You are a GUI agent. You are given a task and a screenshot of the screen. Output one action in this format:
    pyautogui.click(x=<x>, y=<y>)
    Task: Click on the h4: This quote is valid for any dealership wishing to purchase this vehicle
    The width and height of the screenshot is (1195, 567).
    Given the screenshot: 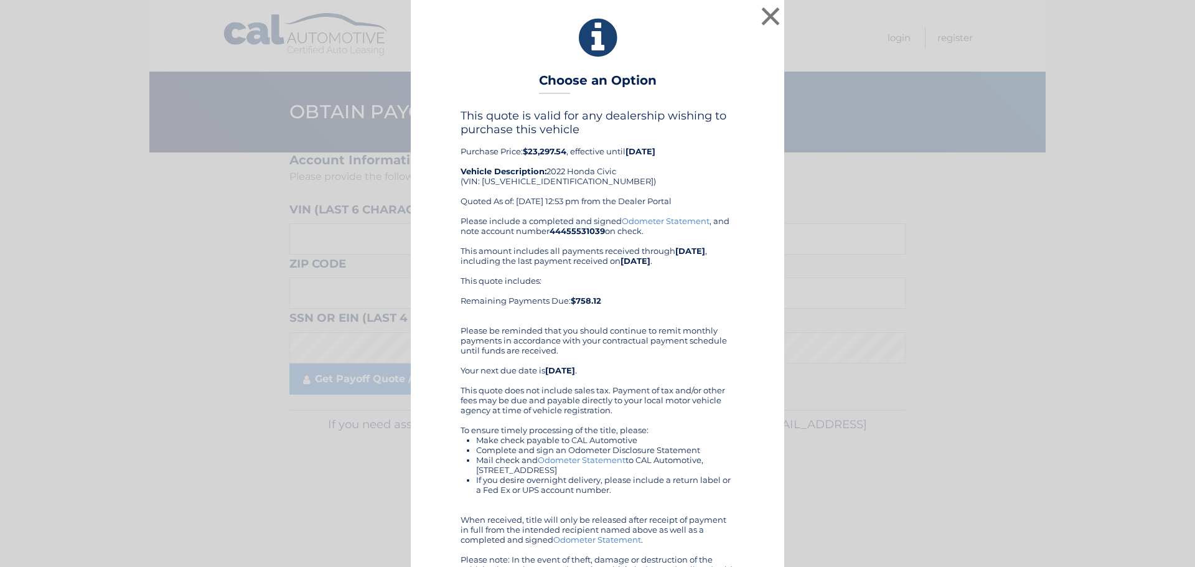 What is the action you would take?
    pyautogui.click(x=598, y=123)
    